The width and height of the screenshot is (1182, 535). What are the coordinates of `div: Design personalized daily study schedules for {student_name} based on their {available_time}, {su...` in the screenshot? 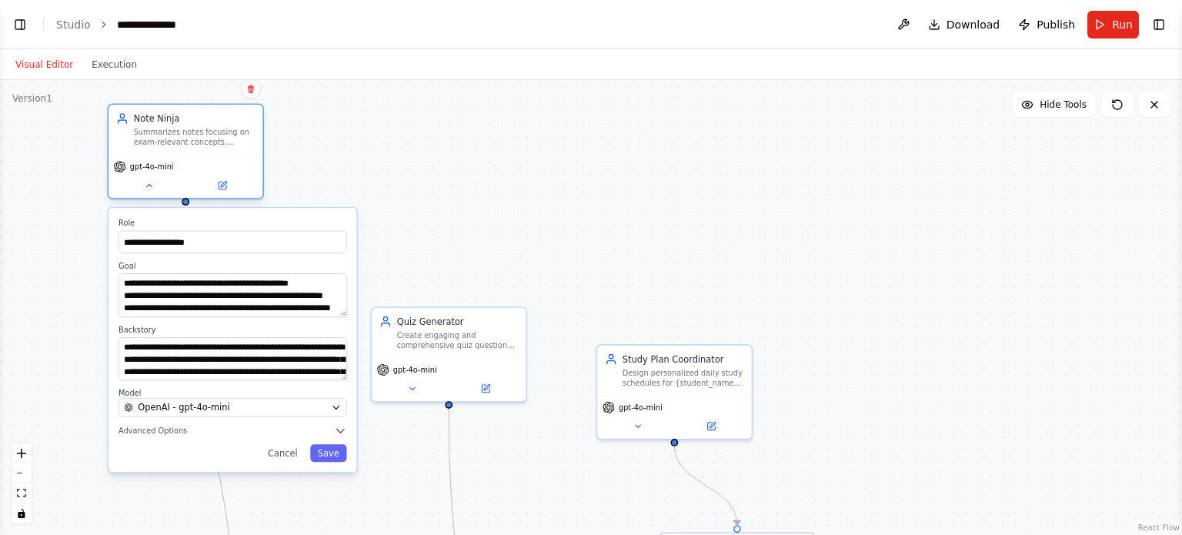 It's located at (683, 378).